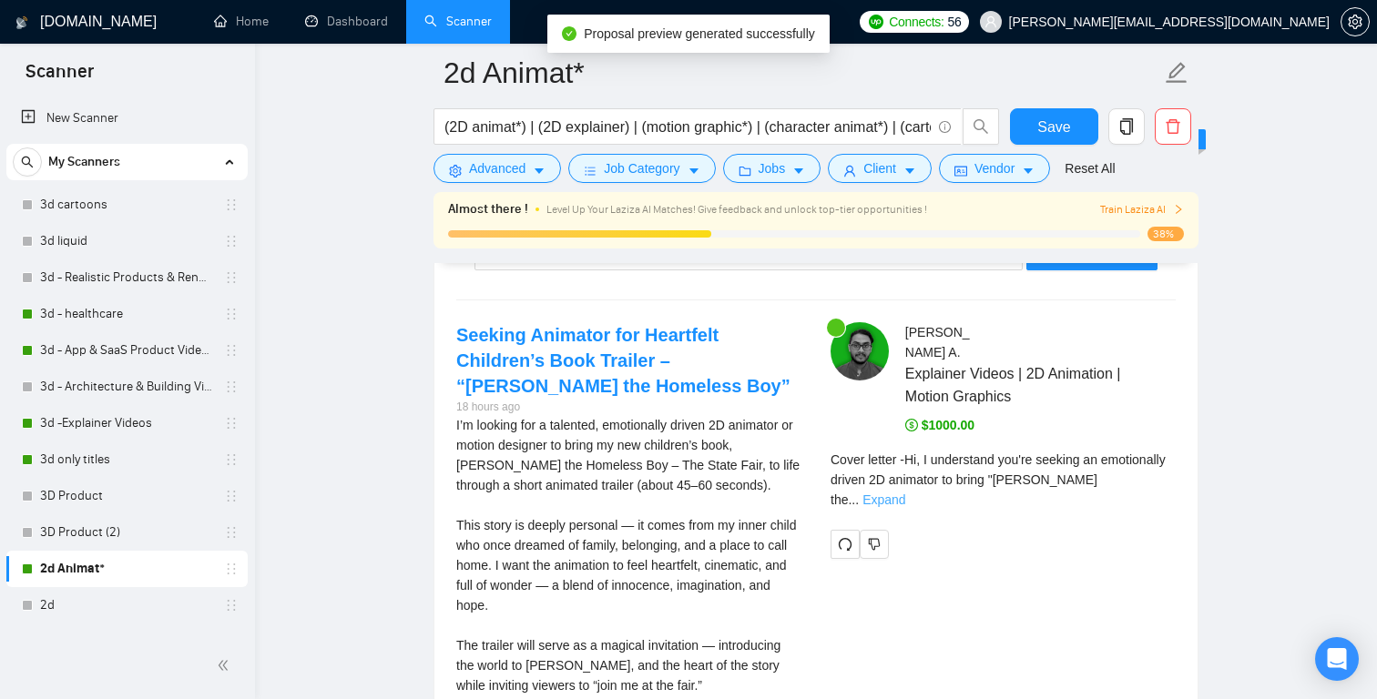  Describe the element at coordinates (590, 170) in the screenshot. I see `span: bars` at that location.